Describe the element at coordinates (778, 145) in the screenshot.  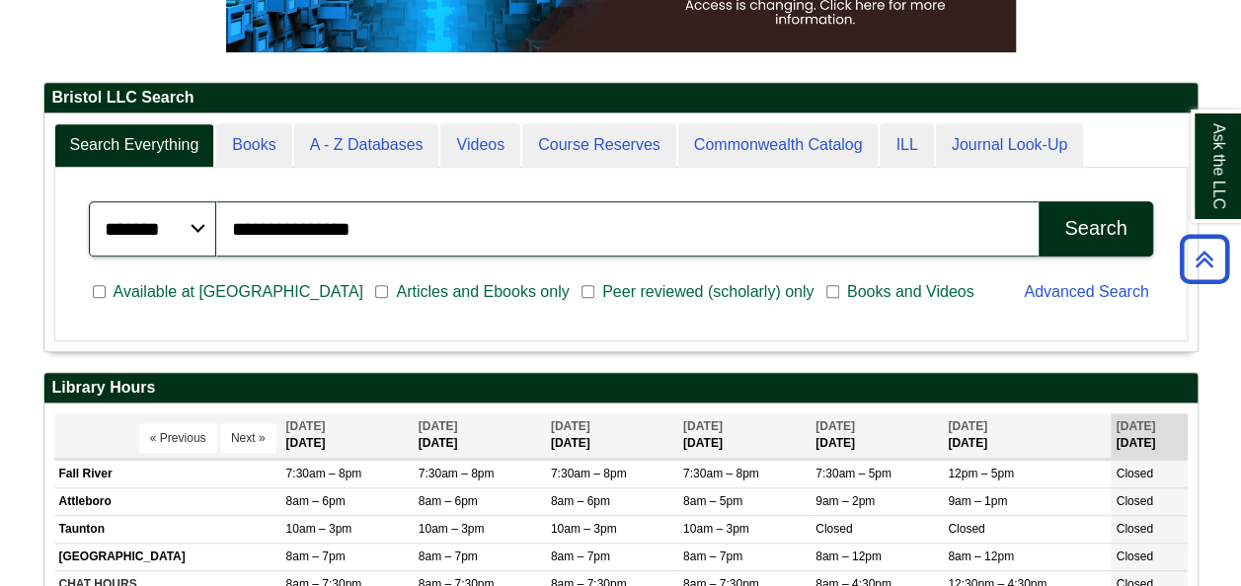
I see `a: Commonwealth Catalog` at that location.